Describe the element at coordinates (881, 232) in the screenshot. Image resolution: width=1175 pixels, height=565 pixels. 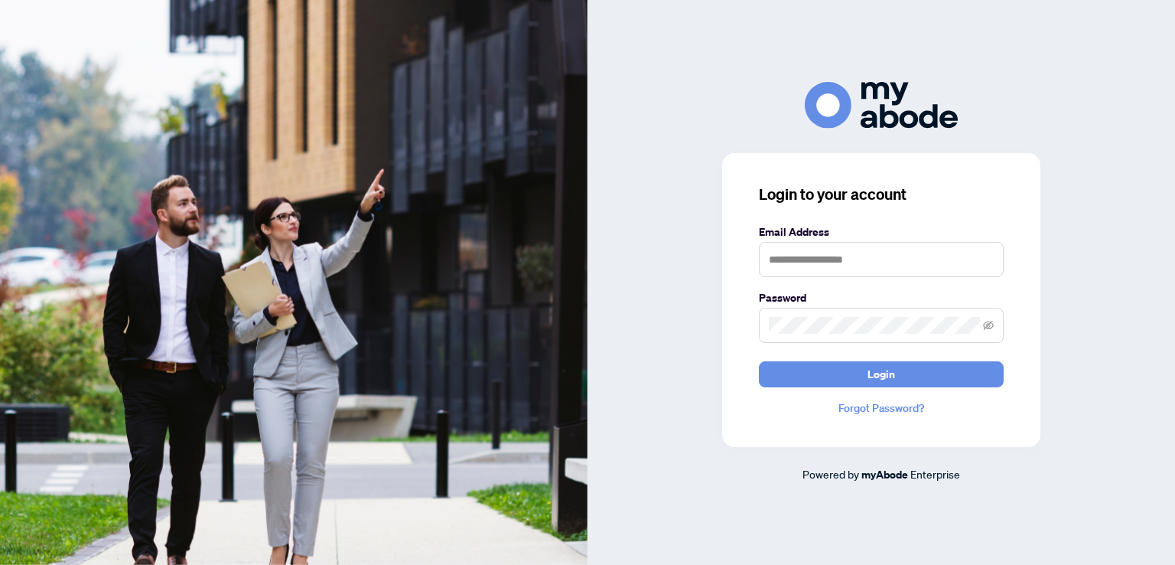
I see `label: Email Address` at that location.